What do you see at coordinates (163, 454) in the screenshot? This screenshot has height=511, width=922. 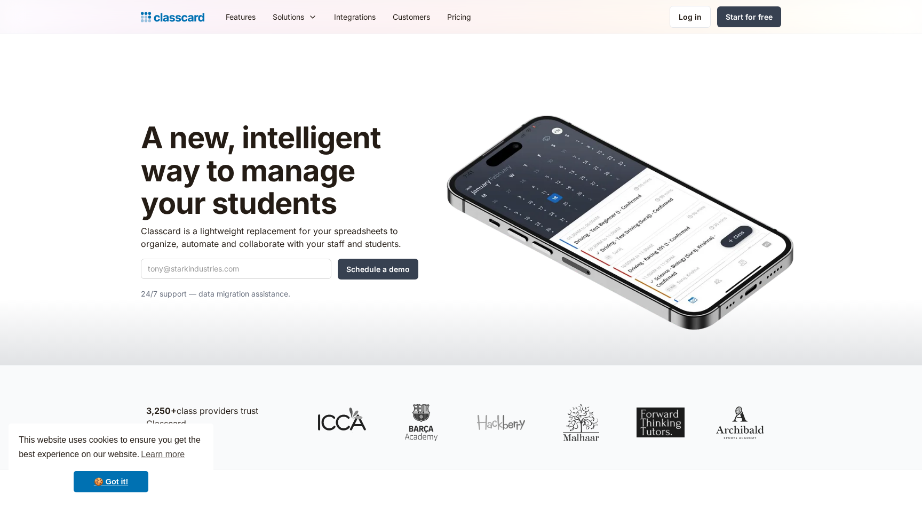 I see `a: learn more about cookies` at bounding box center [163, 454].